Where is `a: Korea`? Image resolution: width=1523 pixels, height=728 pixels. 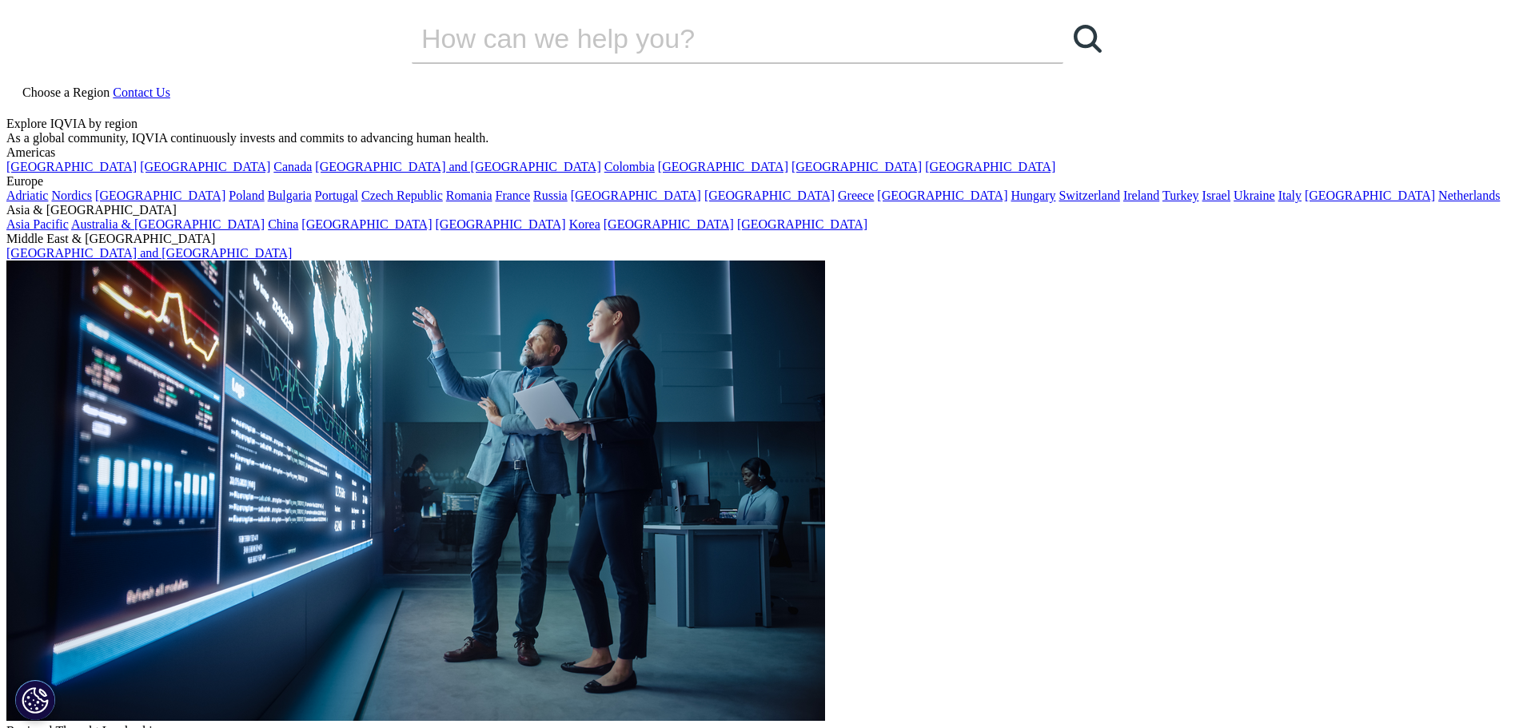 a: Korea is located at coordinates (585, 224).